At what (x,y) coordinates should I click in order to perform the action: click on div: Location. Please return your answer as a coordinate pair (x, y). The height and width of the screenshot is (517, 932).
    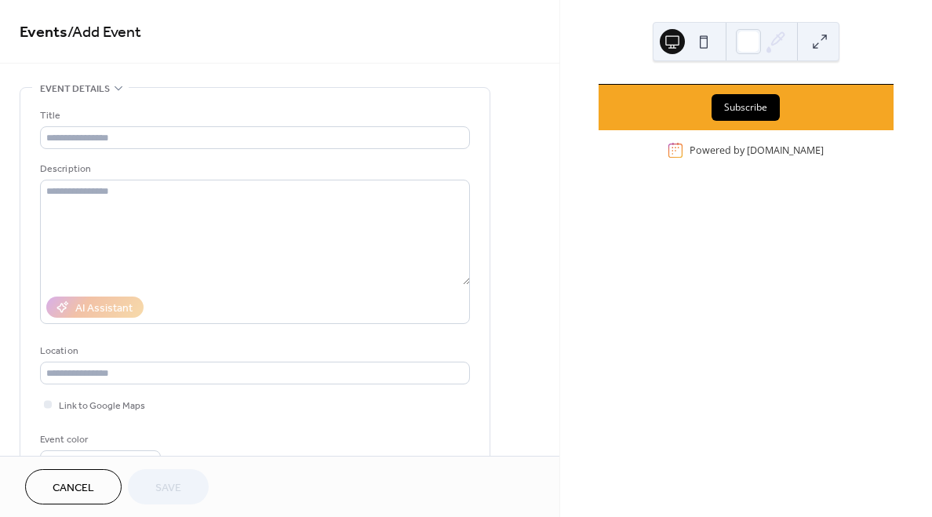
    Looking at the image, I should click on (254, 351).